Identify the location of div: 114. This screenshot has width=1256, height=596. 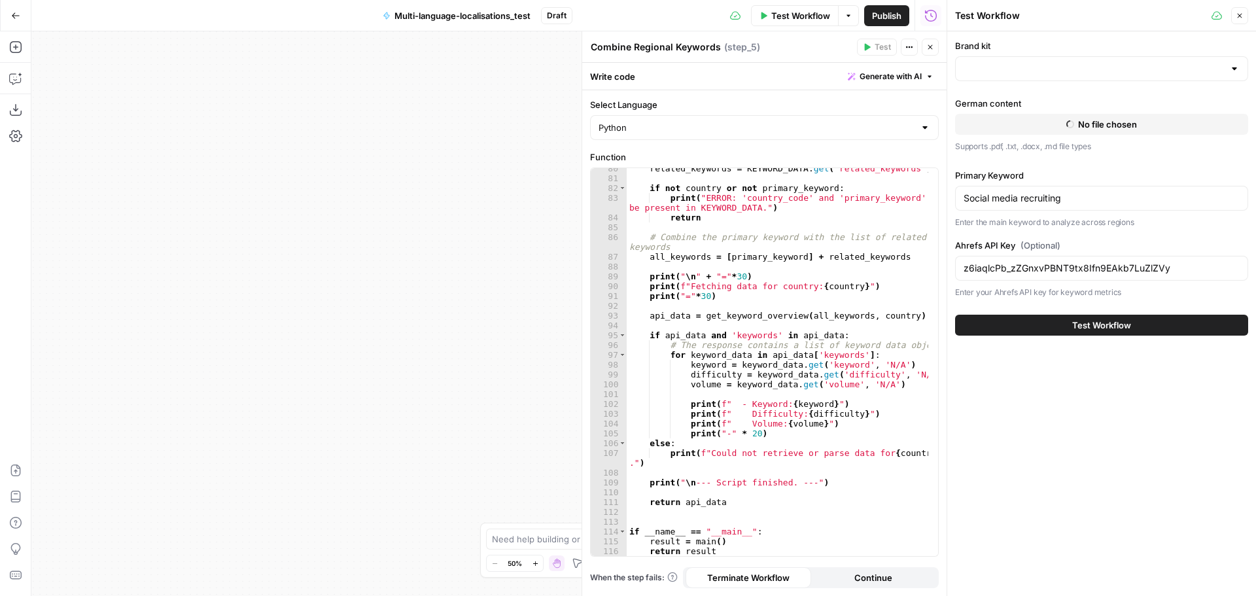
(608, 531).